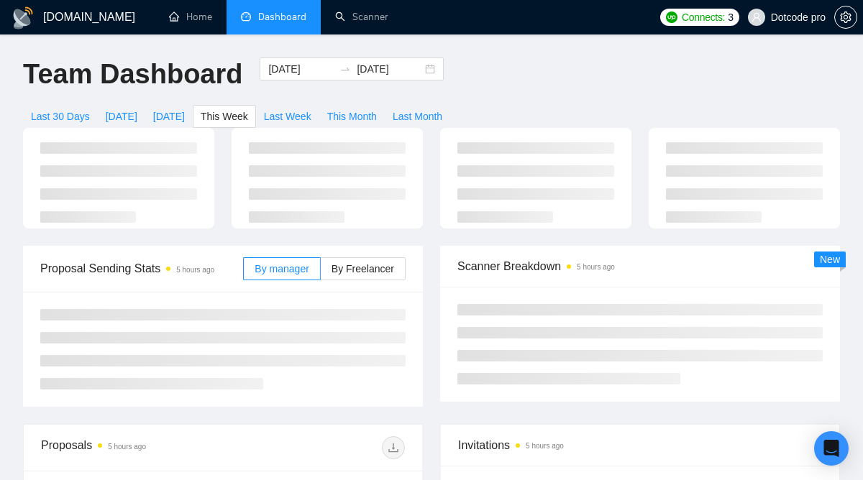 This screenshot has width=863, height=480. Describe the element at coordinates (60, 117) in the screenshot. I see `button: Last 30 Days` at that location.